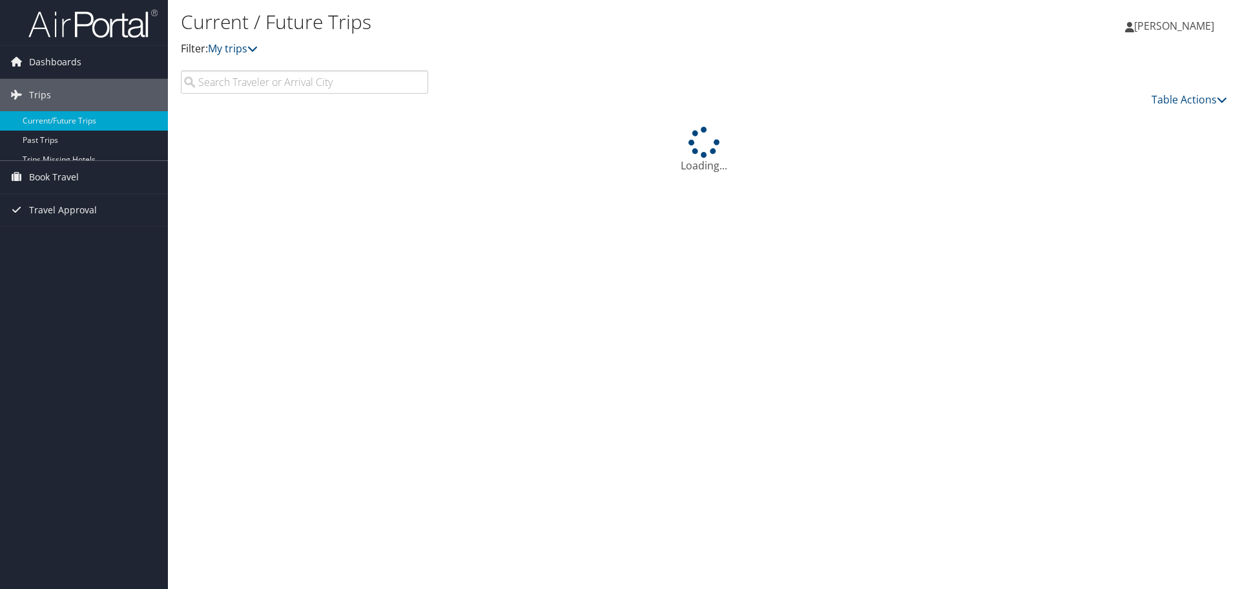 The height and width of the screenshot is (589, 1240). What do you see at coordinates (40, 95) in the screenshot?
I see `span: Trips` at bounding box center [40, 95].